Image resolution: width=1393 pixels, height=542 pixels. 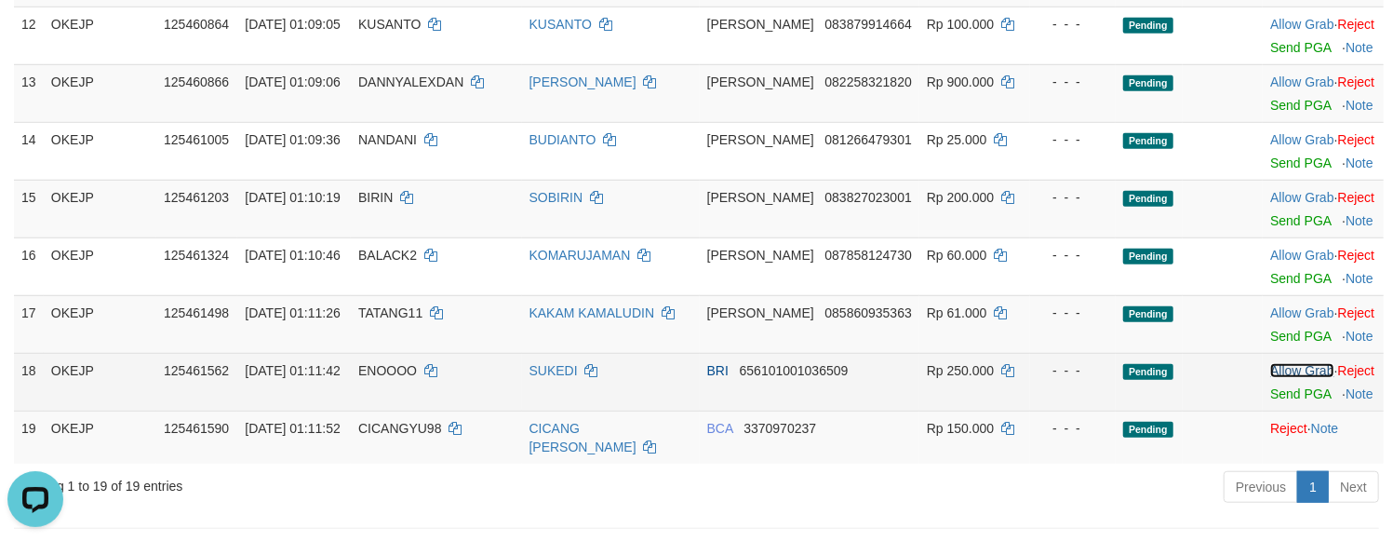 I want to click on span: ENOOOO, so click(x=387, y=370).